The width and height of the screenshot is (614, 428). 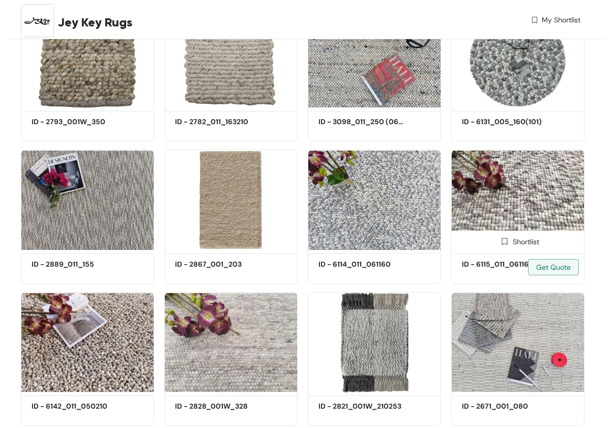 I want to click on h5: ID - 6142_011_050210, so click(x=75, y=406).